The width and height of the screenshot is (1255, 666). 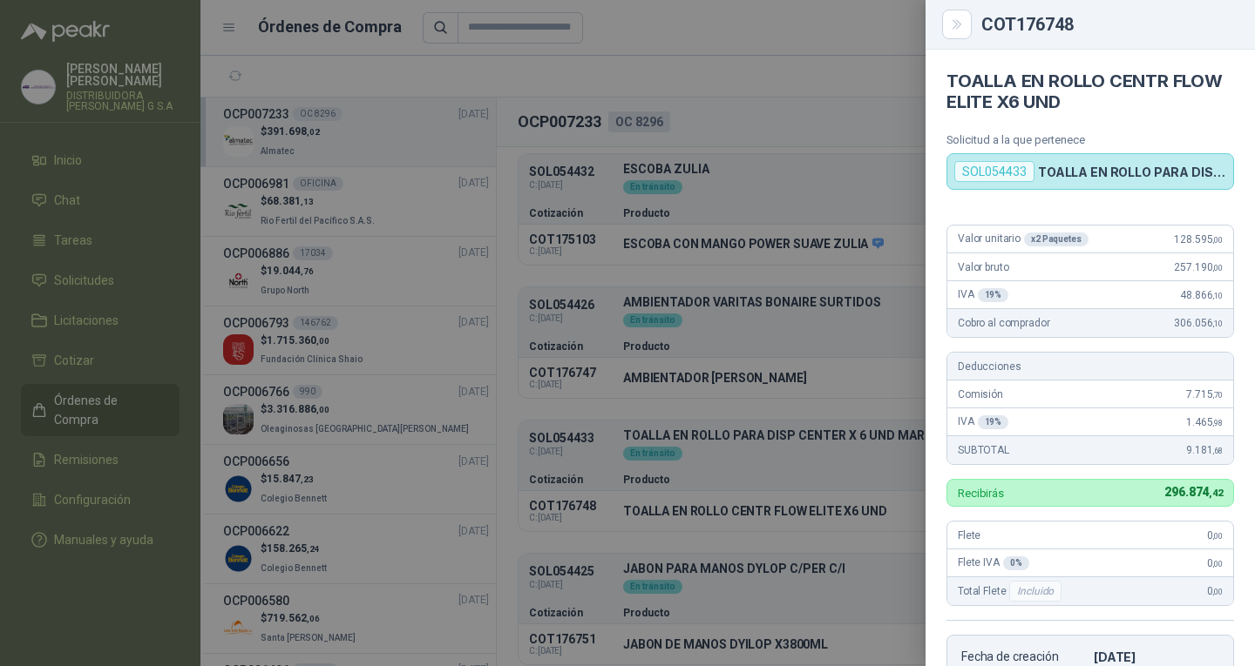 I want to click on p: Solicitud a la que pertenece, so click(x=1090, y=139).